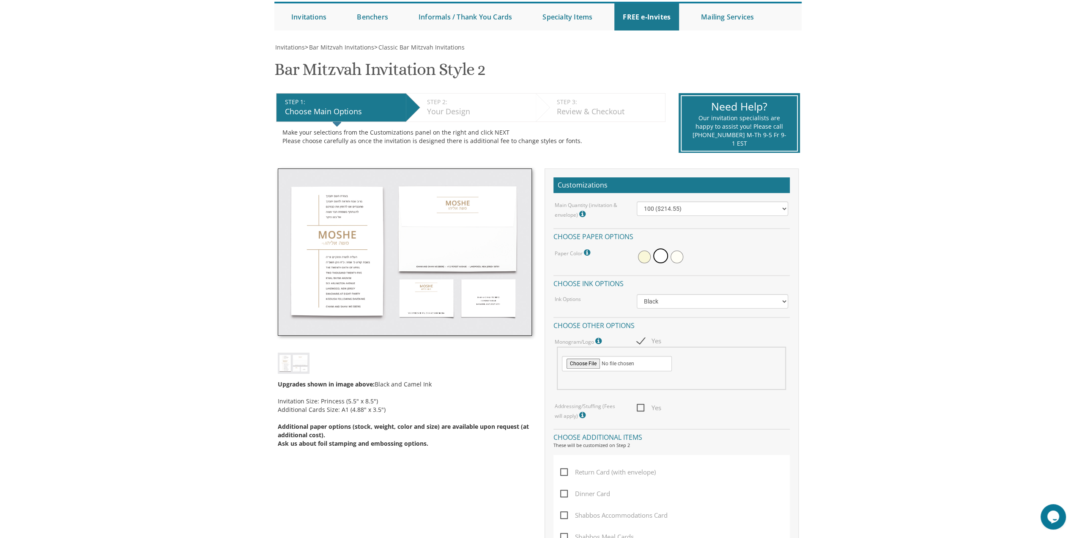 The height and width of the screenshot is (538, 1076). I want to click on h4: Choose paper options, so click(672, 235).